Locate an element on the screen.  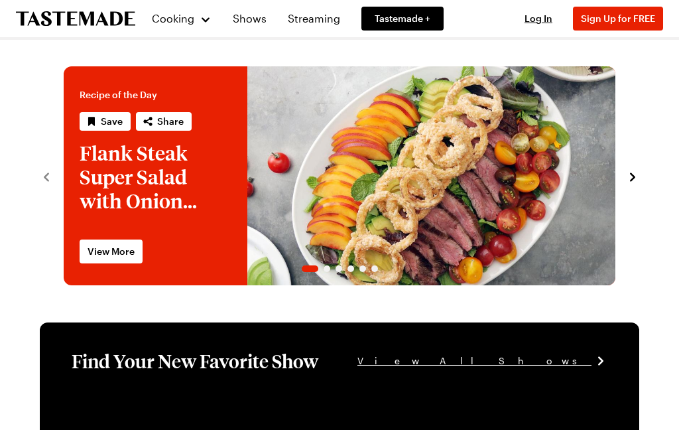
button: navigate to next item is located at coordinates (633, 176).